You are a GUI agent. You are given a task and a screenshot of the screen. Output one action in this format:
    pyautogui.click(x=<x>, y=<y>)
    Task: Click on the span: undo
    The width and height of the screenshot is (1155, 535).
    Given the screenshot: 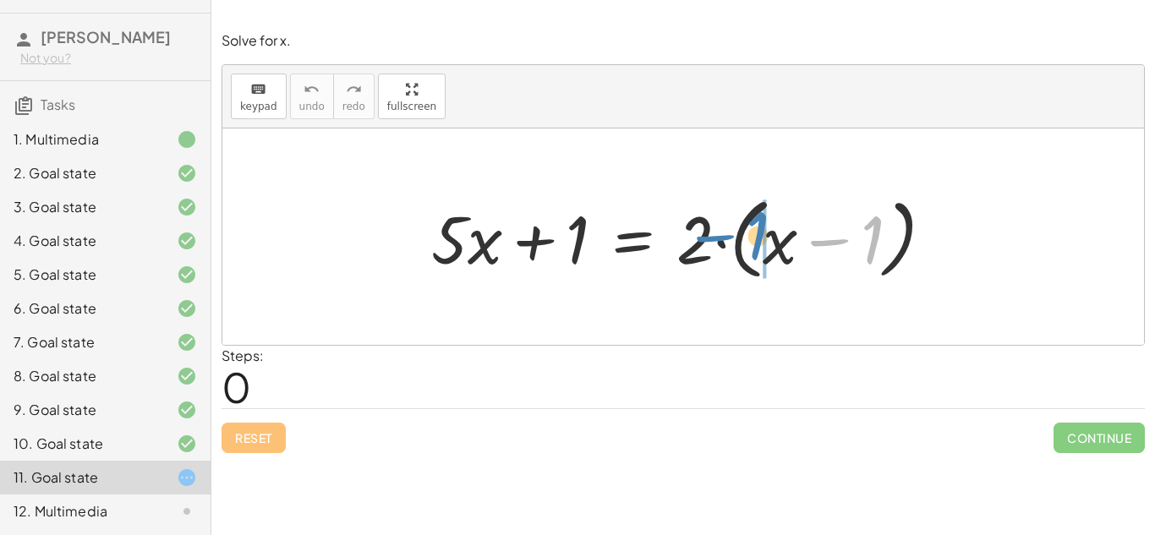 What is the action you would take?
    pyautogui.click(x=312, y=107)
    